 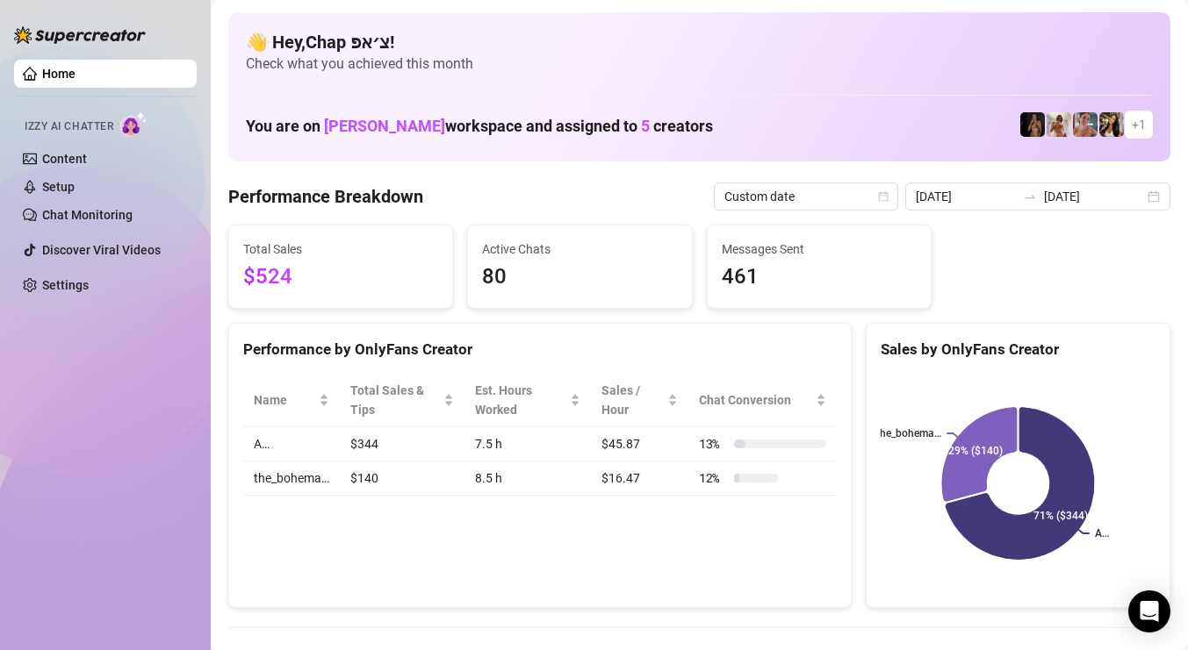 I want to click on th: Sales / Hour, so click(x=639, y=400).